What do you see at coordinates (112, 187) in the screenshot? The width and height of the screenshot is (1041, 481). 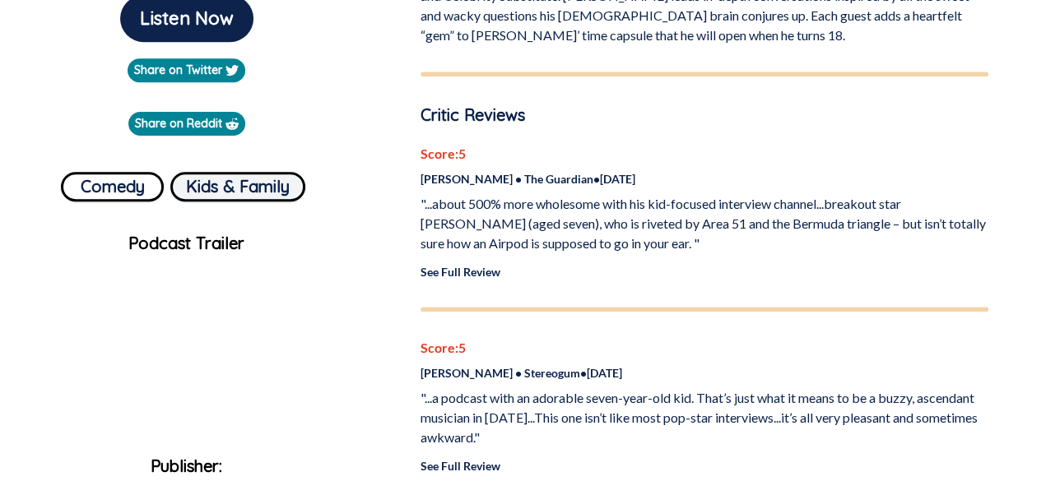 I see `button: Comedy` at bounding box center [112, 187].